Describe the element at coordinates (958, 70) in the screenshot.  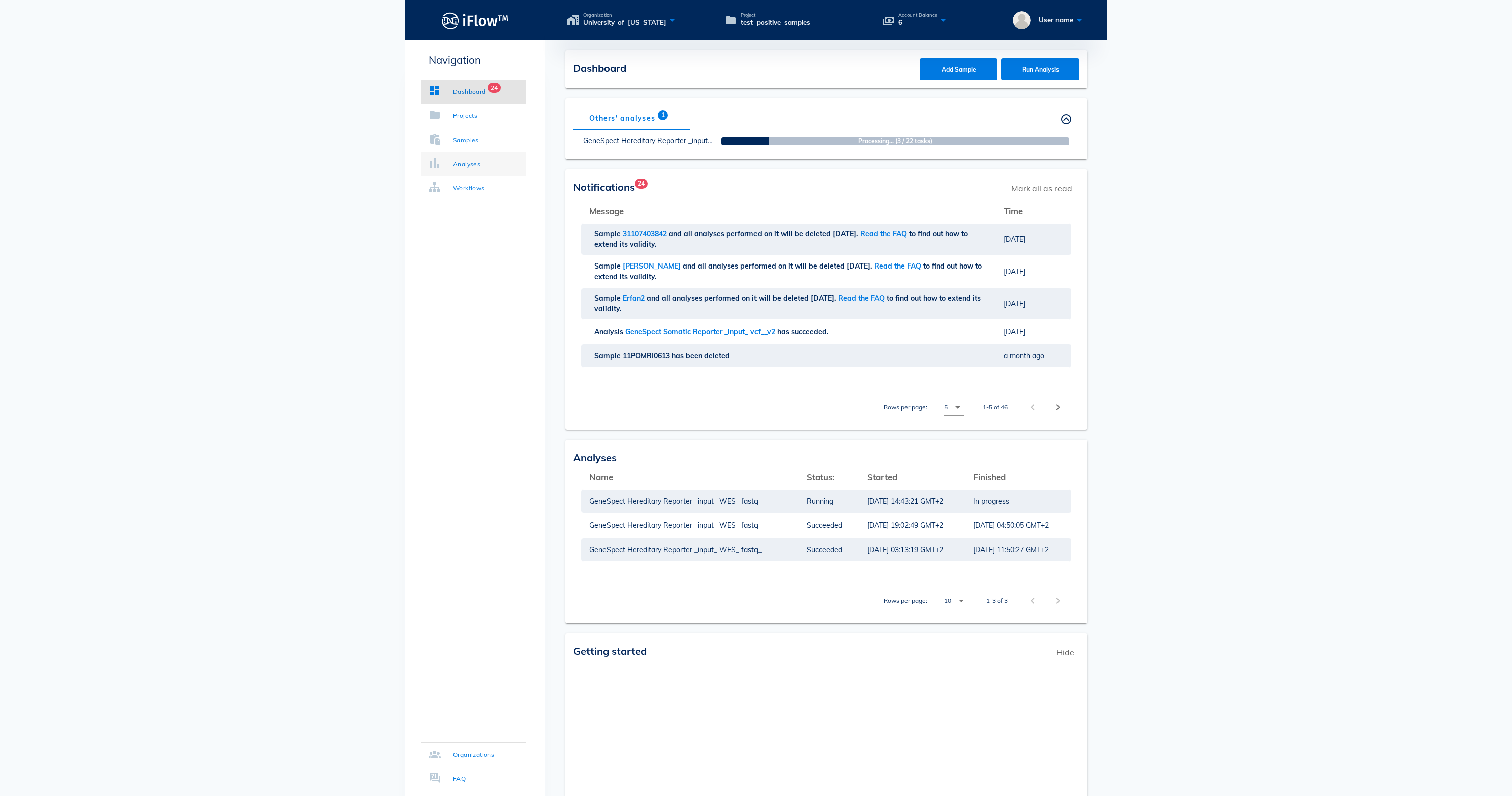
I see `button: Add Sample` at that location.